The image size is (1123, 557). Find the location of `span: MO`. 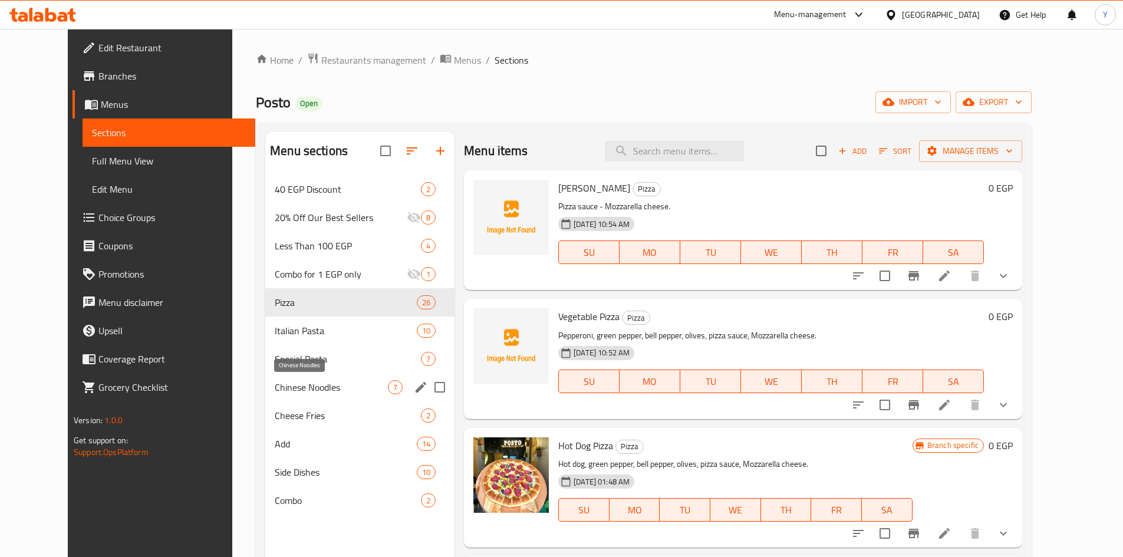

span: MO is located at coordinates (635, 510).